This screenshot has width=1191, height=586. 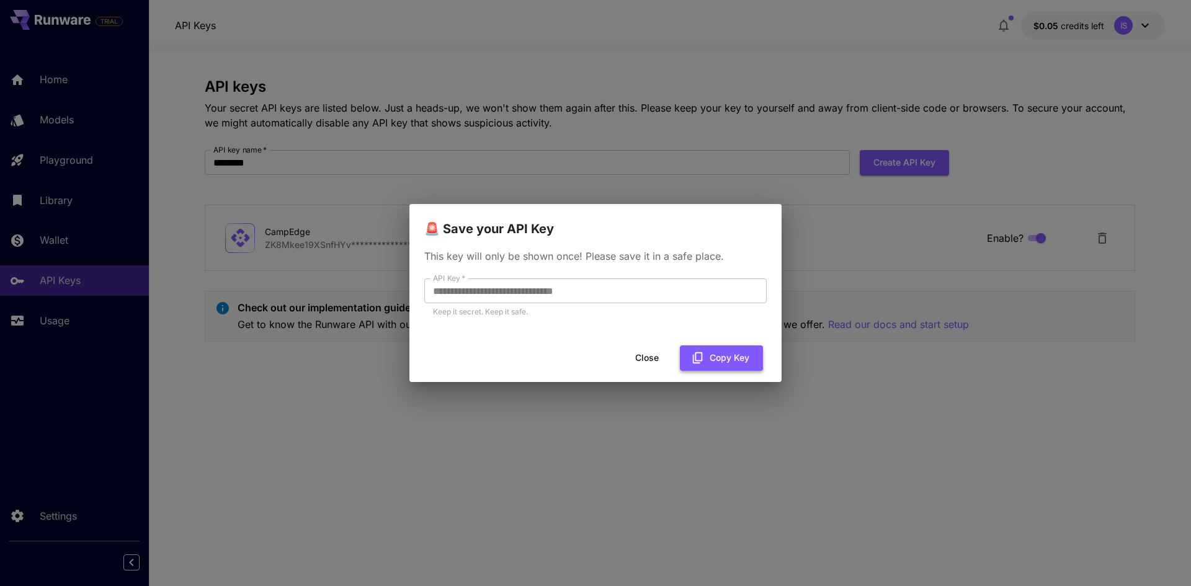 What do you see at coordinates (595, 256) in the screenshot?
I see `p: This key will only be shown once! Please save it in a safe place.` at bounding box center [595, 256].